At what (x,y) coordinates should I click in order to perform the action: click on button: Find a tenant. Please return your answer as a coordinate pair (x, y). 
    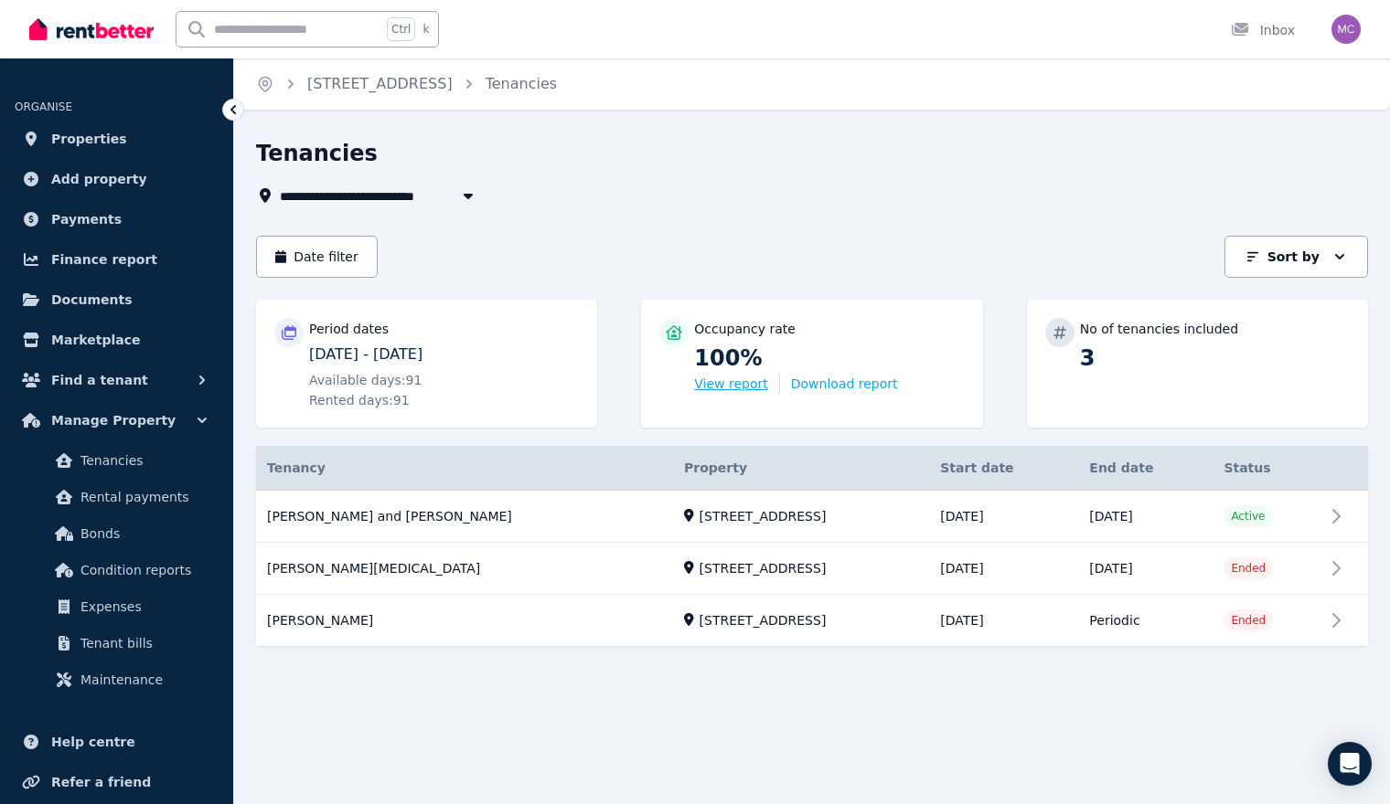
    Looking at the image, I should click on (116, 380).